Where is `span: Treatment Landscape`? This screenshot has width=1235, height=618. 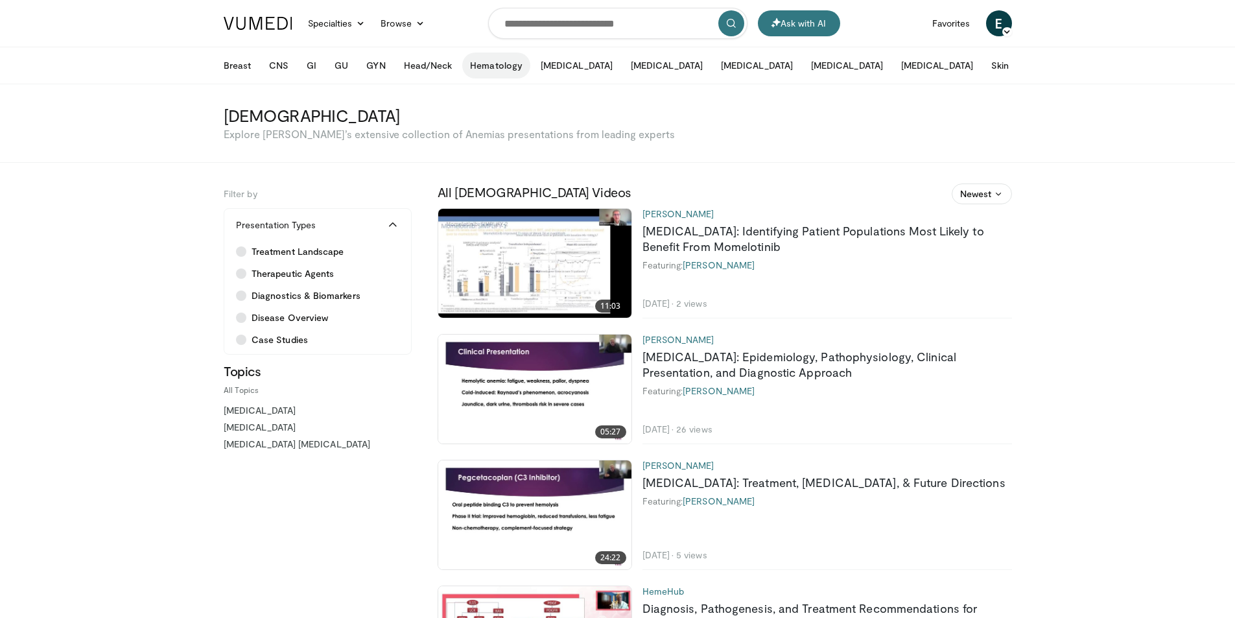 span: Treatment Landscape is located at coordinates (298, 252).